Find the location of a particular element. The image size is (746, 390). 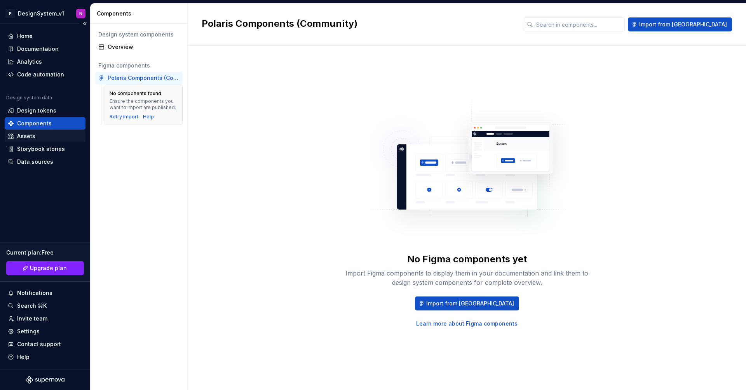

a: Polaris Components (Community) is located at coordinates (139, 78).